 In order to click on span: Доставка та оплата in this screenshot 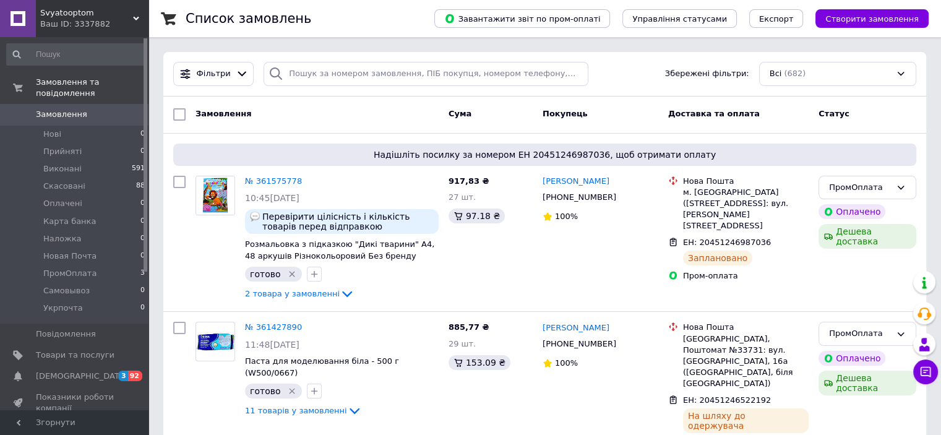, I will do `click(714, 113)`.